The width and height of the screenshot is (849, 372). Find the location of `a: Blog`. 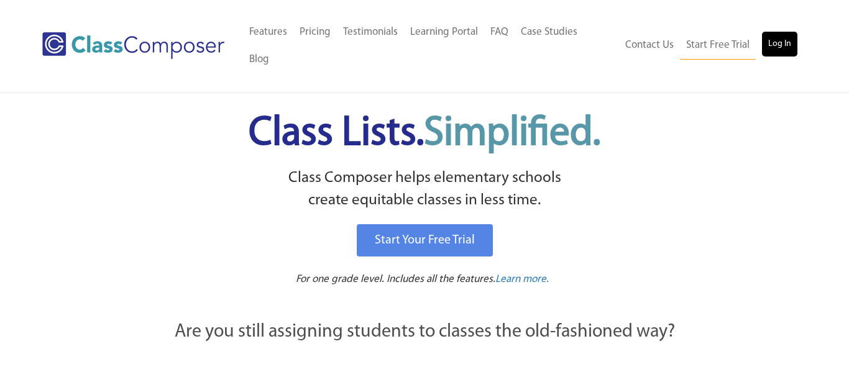

a: Blog is located at coordinates (259, 60).